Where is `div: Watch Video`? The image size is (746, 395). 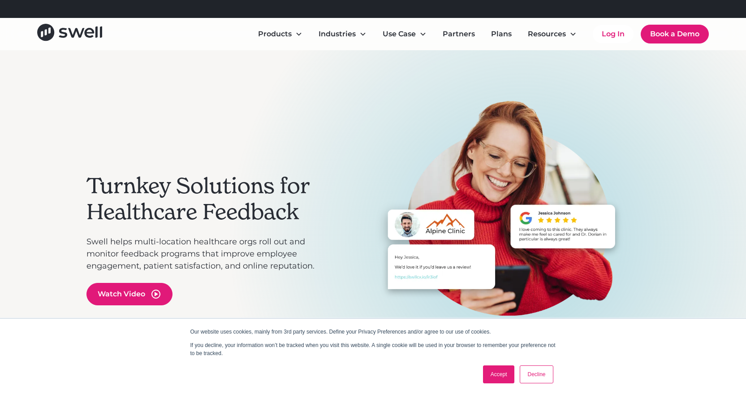 div: Watch Video is located at coordinates (121, 294).